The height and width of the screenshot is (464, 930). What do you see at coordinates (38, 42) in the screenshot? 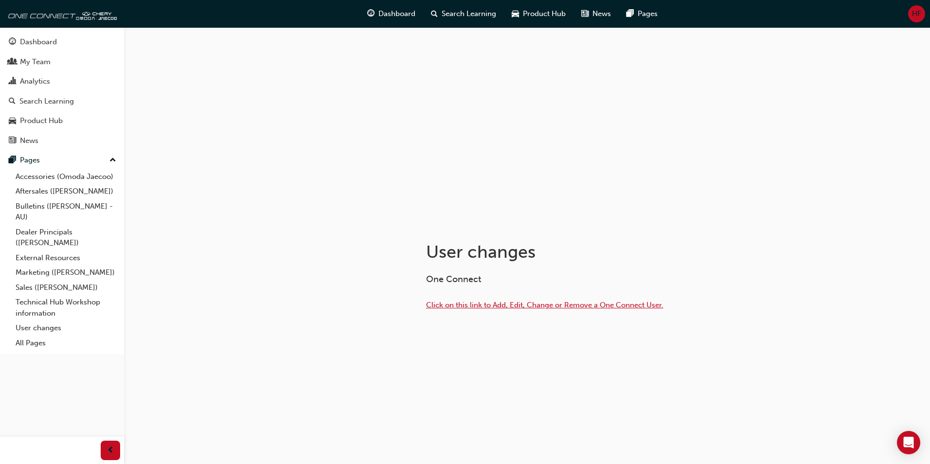
I see `div: Dashboard` at bounding box center [38, 42].